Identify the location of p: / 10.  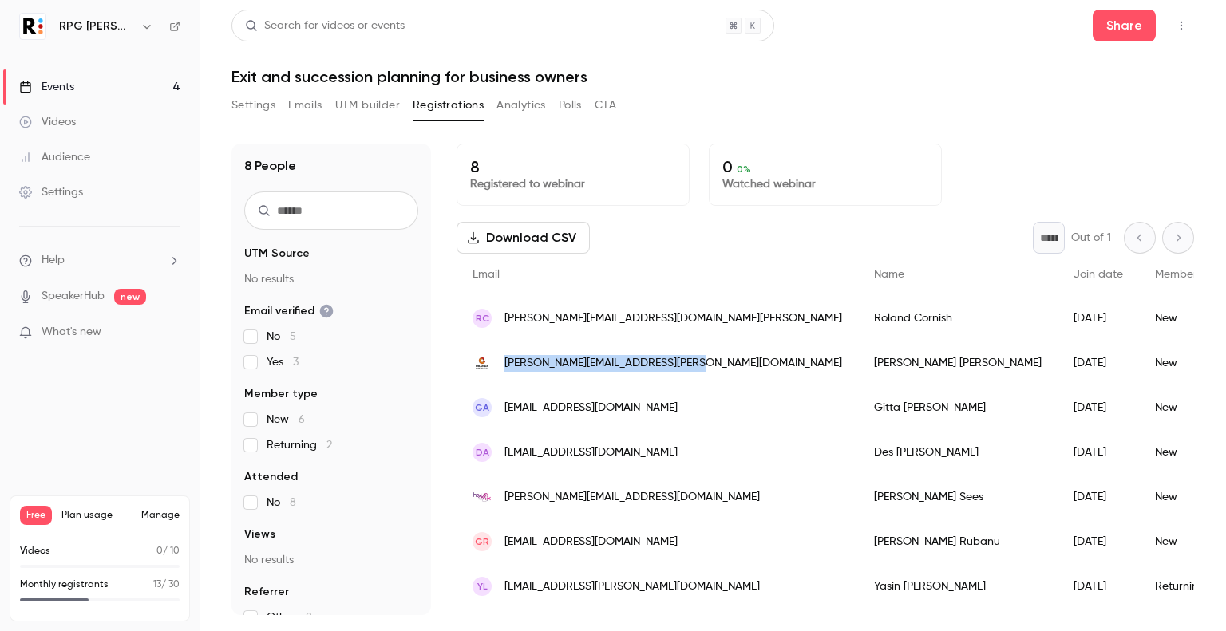
(168, 552).